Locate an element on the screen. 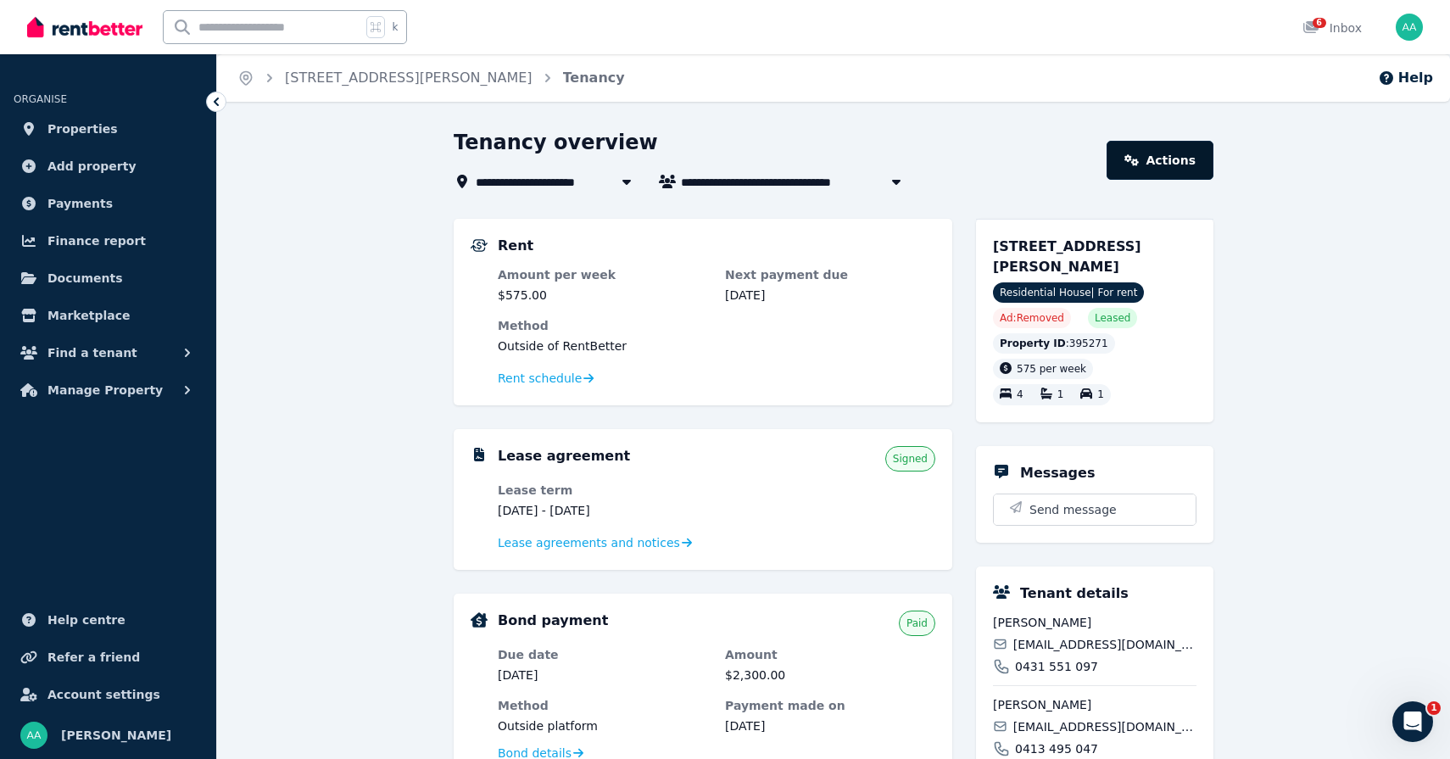 This screenshot has width=1450, height=759. span: 6 is located at coordinates (1320, 23).